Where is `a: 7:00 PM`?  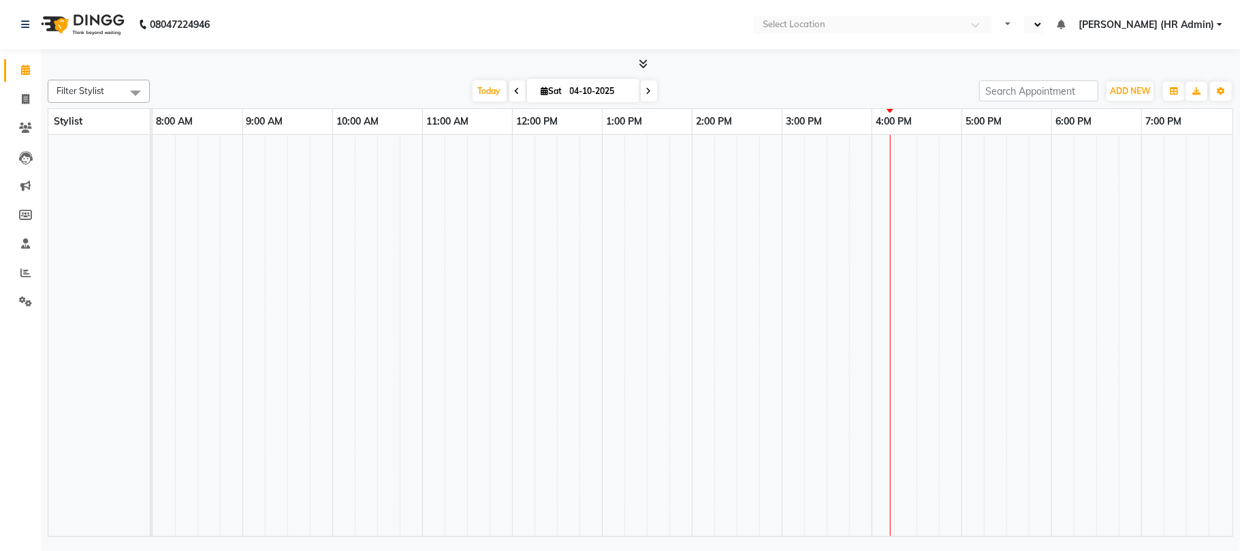 a: 7:00 PM is located at coordinates (1163, 121).